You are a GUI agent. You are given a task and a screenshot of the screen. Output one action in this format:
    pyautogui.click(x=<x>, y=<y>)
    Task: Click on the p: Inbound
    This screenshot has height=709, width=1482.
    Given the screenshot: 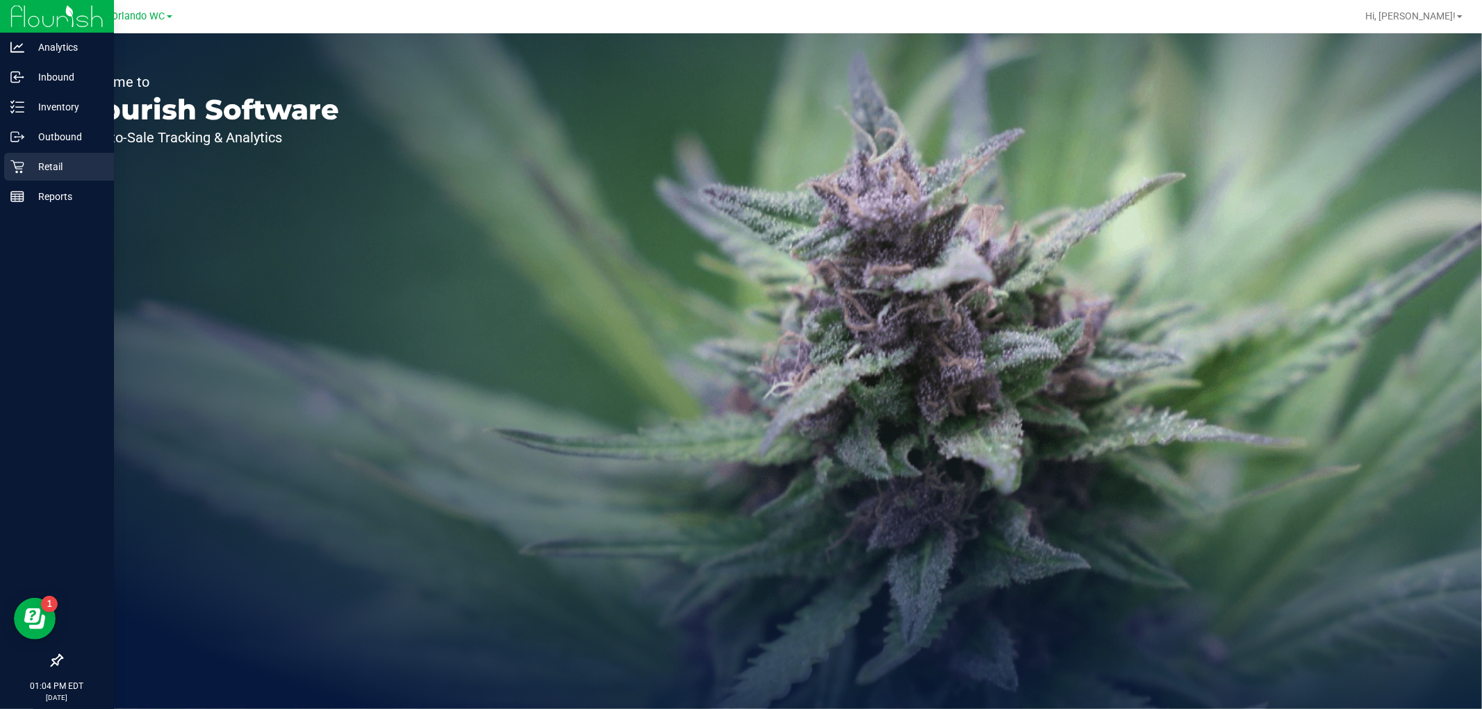 What is the action you would take?
    pyautogui.click(x=66, y=77)
    